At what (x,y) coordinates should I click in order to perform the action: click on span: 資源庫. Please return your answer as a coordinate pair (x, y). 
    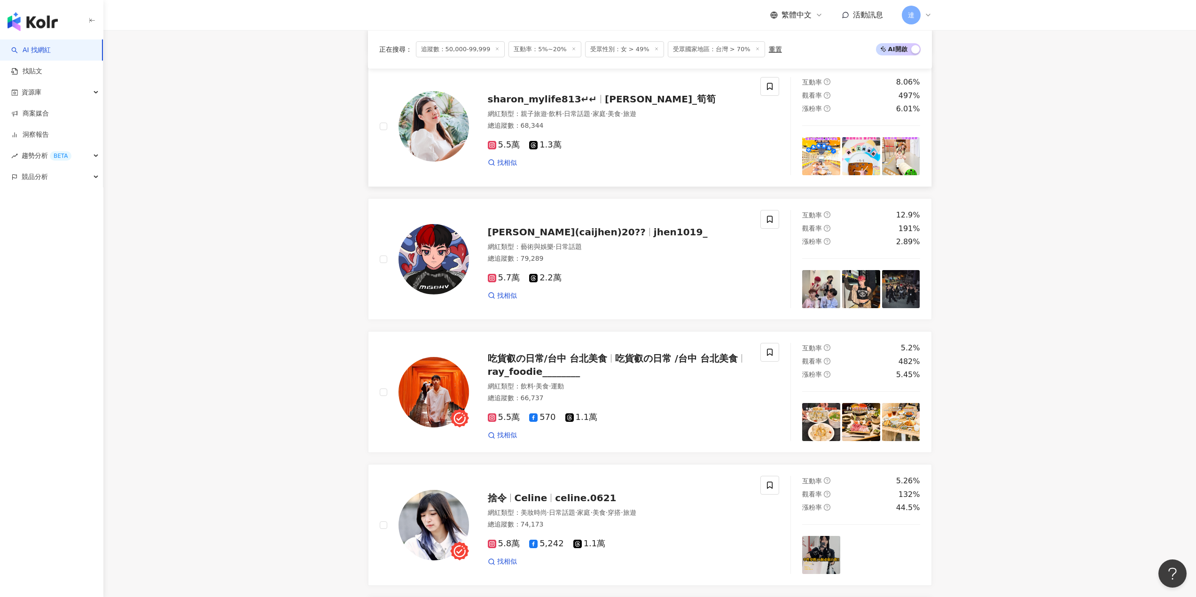
    Looking at the image, I should click on (31, 92).